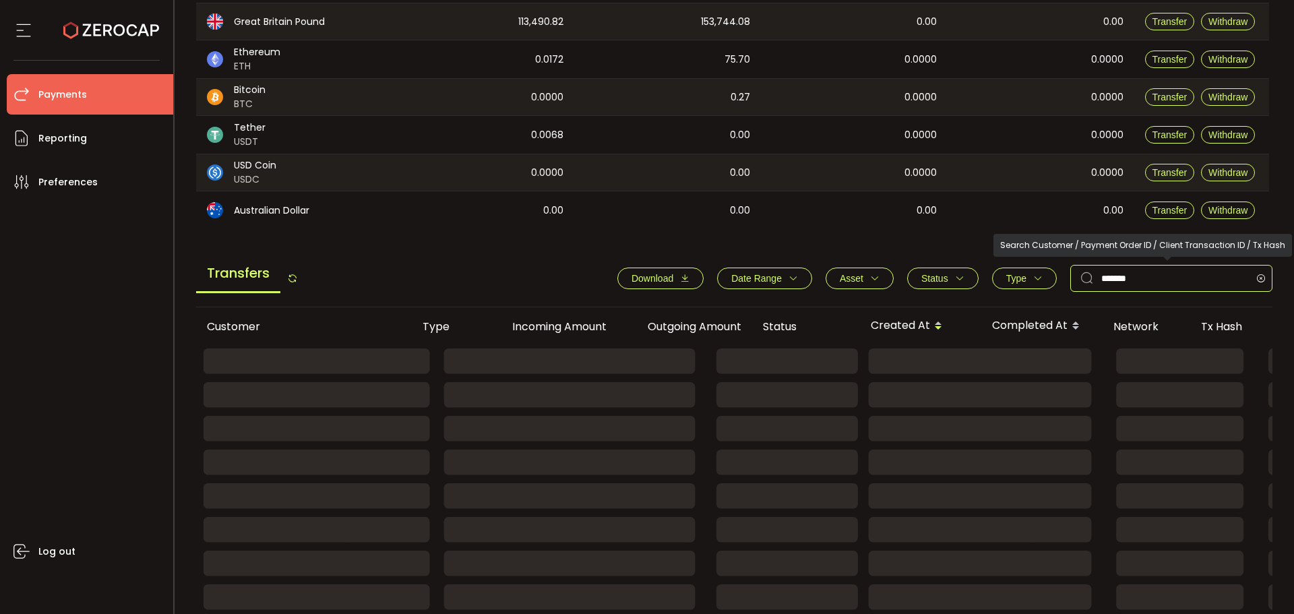 The width and height of the screenshot is (1294, 614). I want to click on span: USDT, so click(249, 142).